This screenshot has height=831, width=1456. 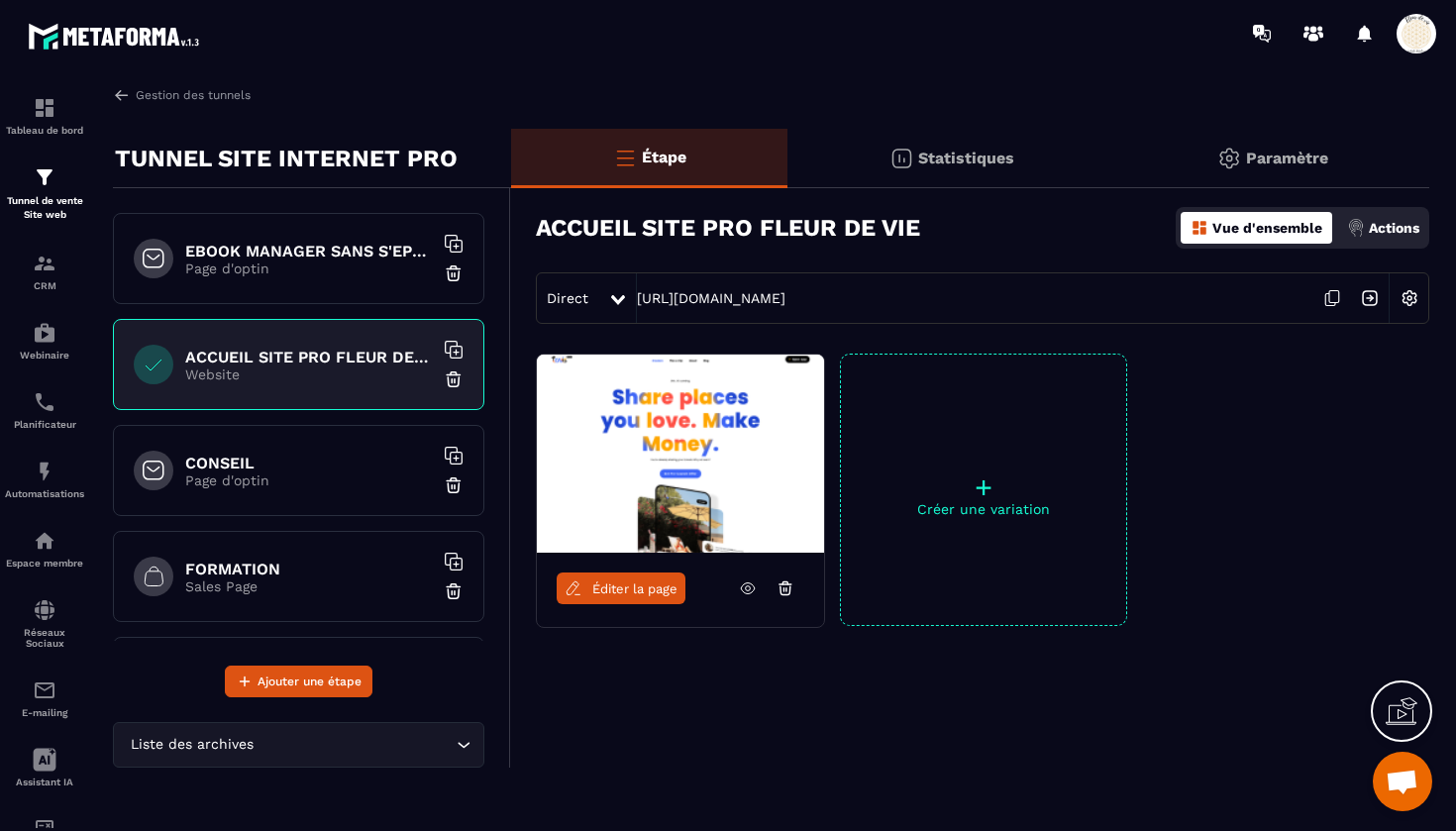 What do you see at coordinates (45, 769) in the screenshot?
I see `a: Assistant IA` at bounding box center [45, 769].